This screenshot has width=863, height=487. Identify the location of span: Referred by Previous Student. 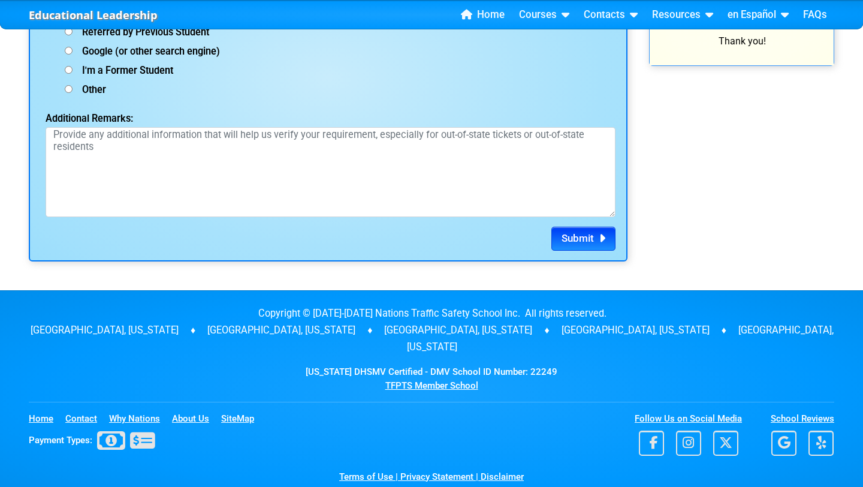
(141, 32).